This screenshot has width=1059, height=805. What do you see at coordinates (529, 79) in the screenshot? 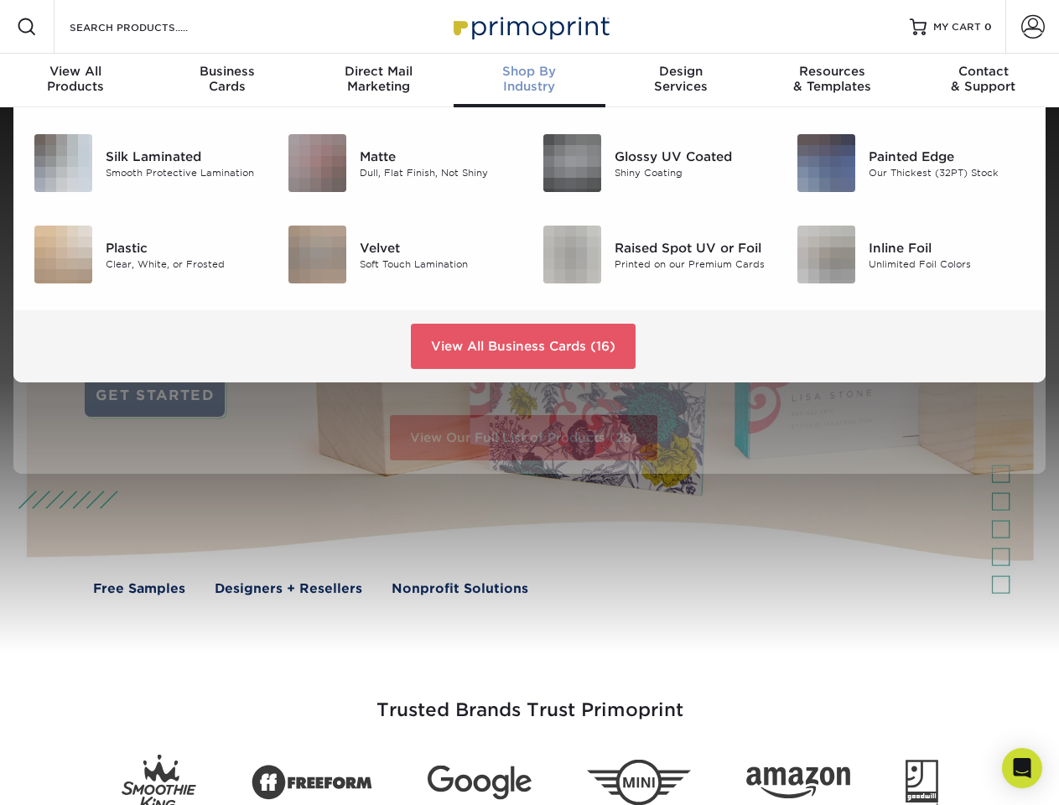
I see `div: Industry` at bounding box center [529, 79].